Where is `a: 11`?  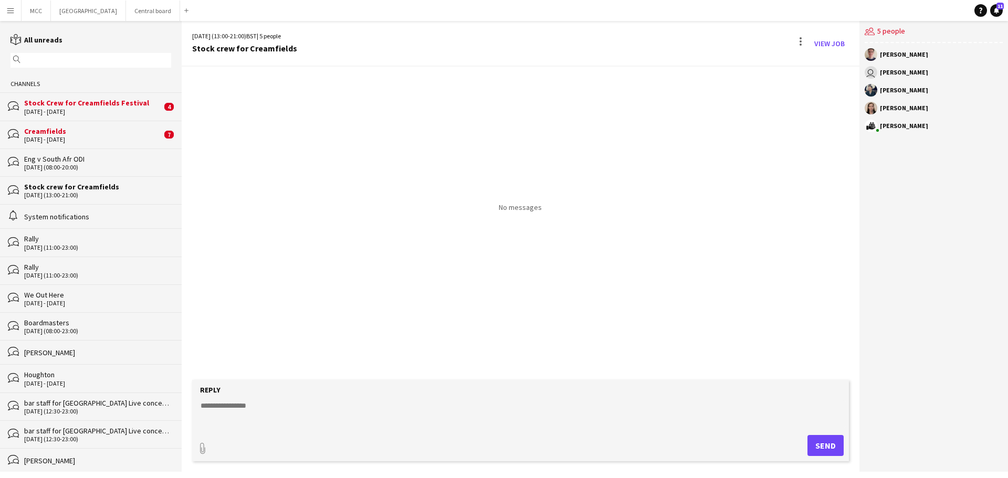
a: 11 is located at coordinates (997, 11).